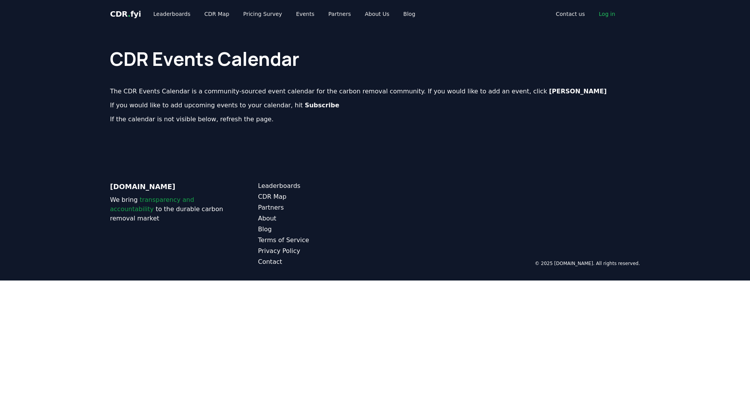 This screenshot has height=401, width=750. I want to click on p: If the calendar is not visible below, refresh the page., so click(375, 119).